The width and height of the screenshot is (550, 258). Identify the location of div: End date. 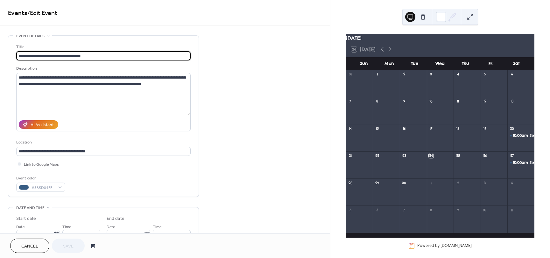
(115, 219).